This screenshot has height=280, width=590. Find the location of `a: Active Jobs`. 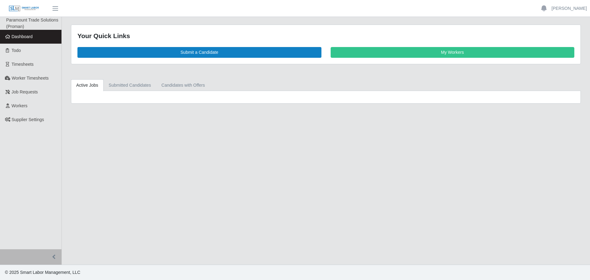

a: Active Jobs is located at coordinates (87, 85).